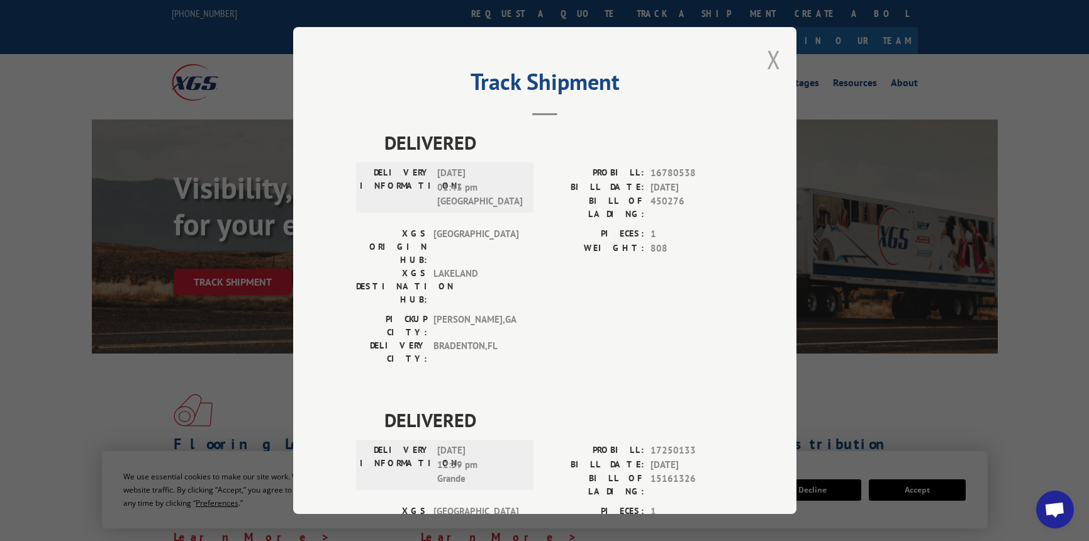 The width and height of the screenshot is (1089, 541). Describe the element at coordinates (692, 485) in the screenshot. I see `span: 15161326` at that location.